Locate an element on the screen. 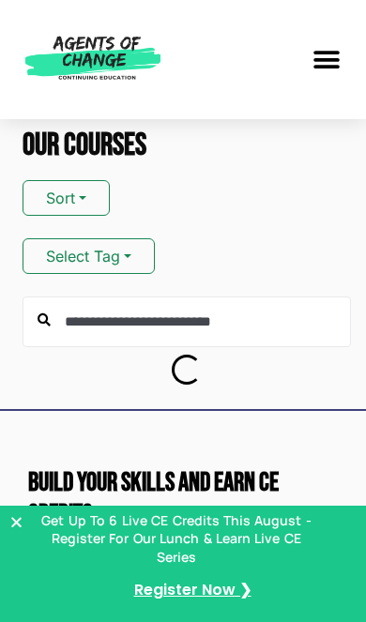 The height and width of the screenshot is (622, 366). a: Register Now ❯ is located at coordinates (192, 590).